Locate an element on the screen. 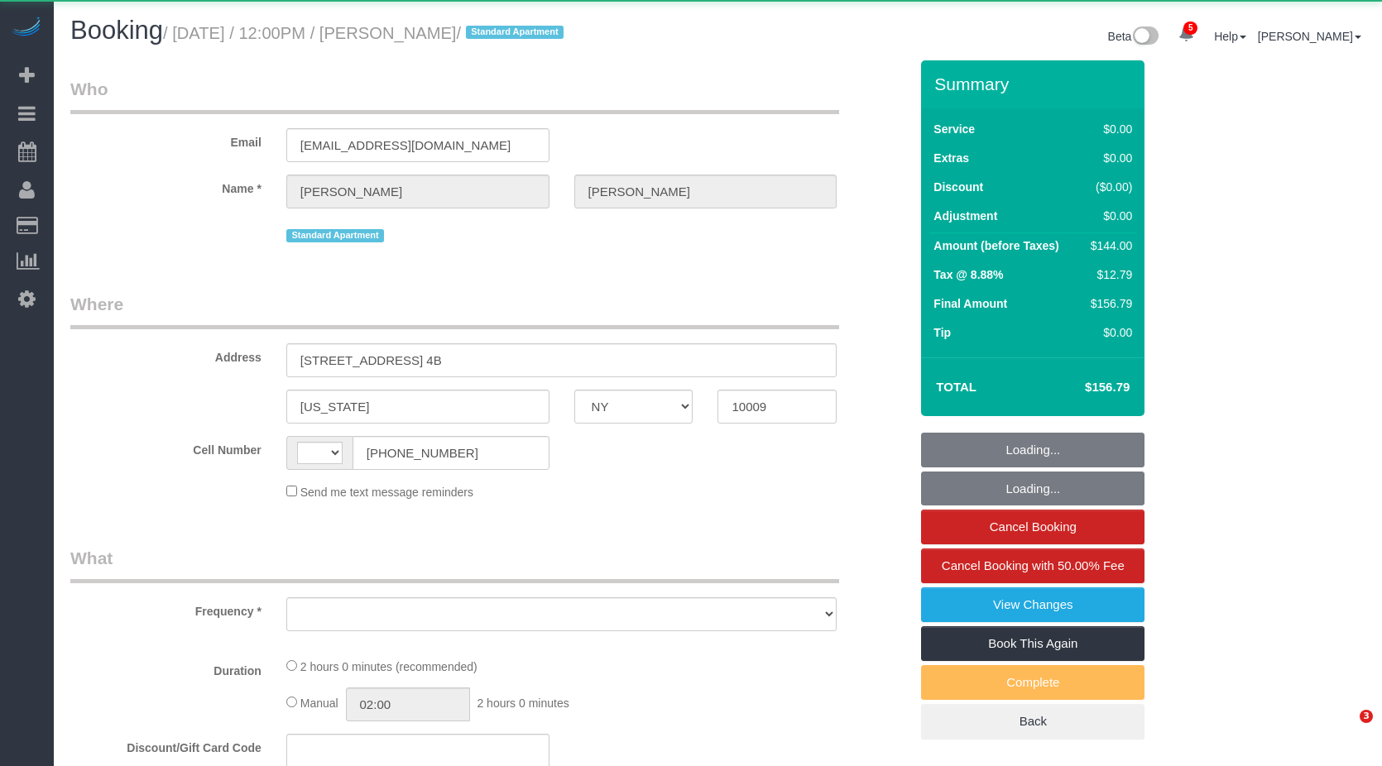  a: Back is located at coordinates (1033, 722).